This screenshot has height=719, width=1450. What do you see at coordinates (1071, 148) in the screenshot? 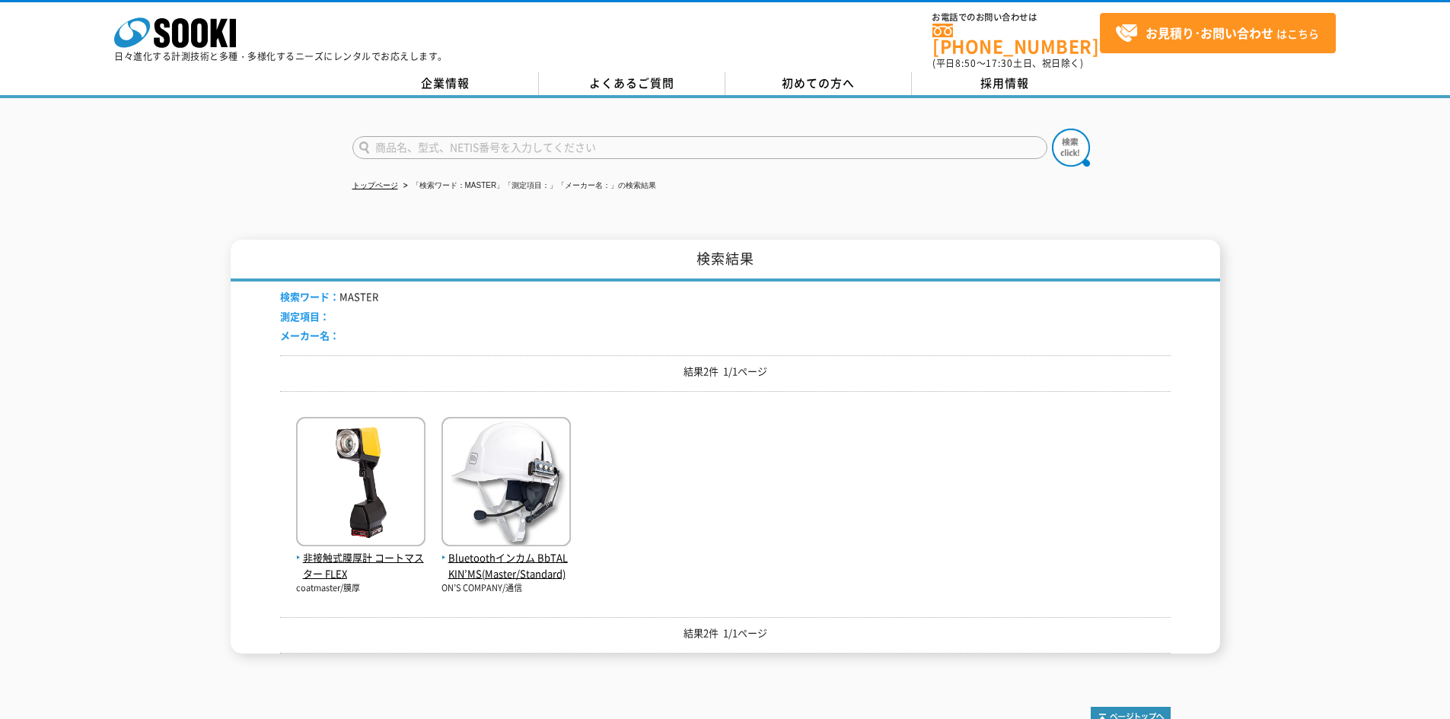
I see `img: btn_search.png` at bounding box center [1071, 148].